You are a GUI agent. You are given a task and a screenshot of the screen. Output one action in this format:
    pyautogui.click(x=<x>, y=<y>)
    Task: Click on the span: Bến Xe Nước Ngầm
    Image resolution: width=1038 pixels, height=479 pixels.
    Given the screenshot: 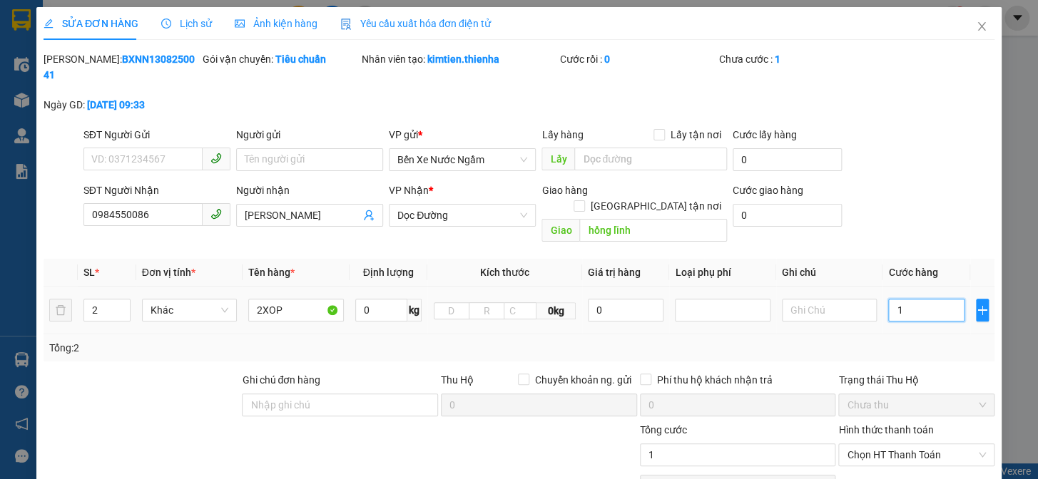 What is the action you would take?
    pyautogui.click(x=462, y=160)
    